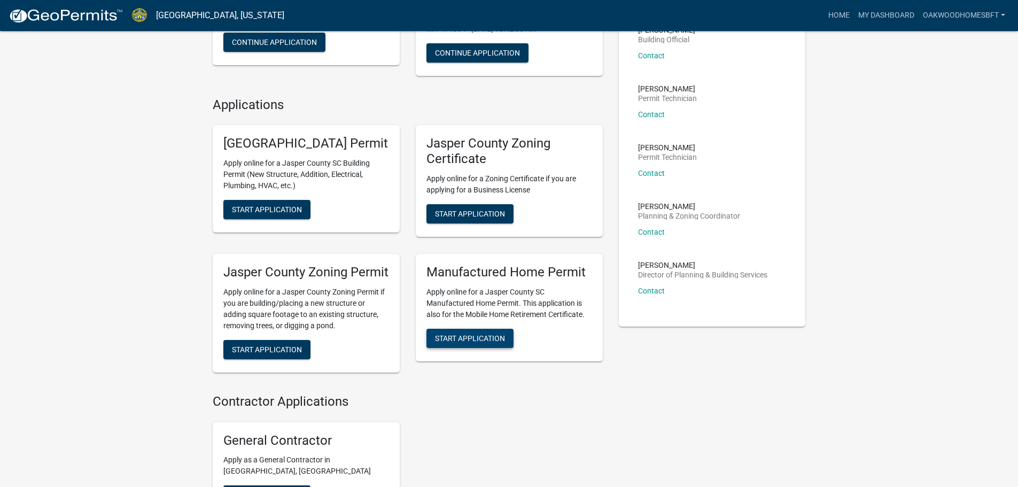  I want to click on a: My Dashboard, so click(886, 15).